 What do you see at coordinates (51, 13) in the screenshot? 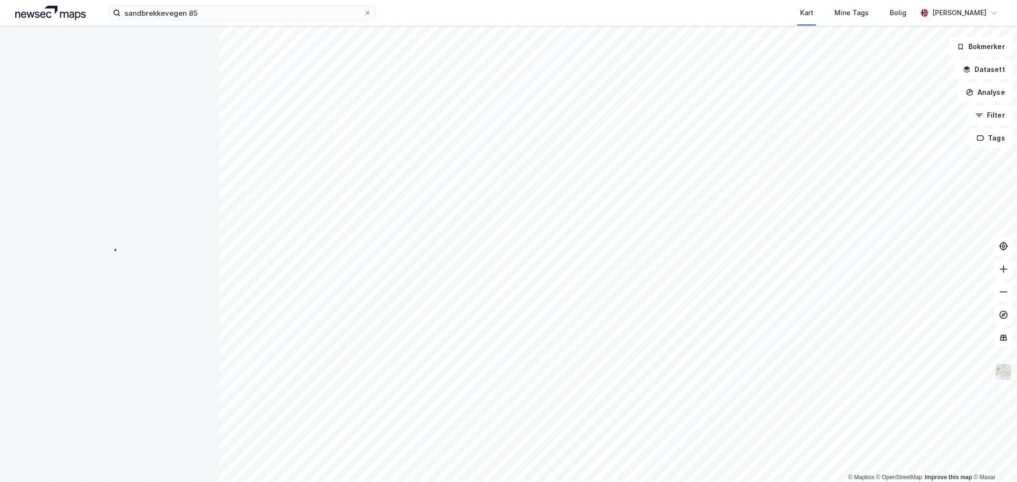
I see `img: logo.a4113a55bc3d86da70a041830d287a7e.svg` at bounding box center [51, 13].